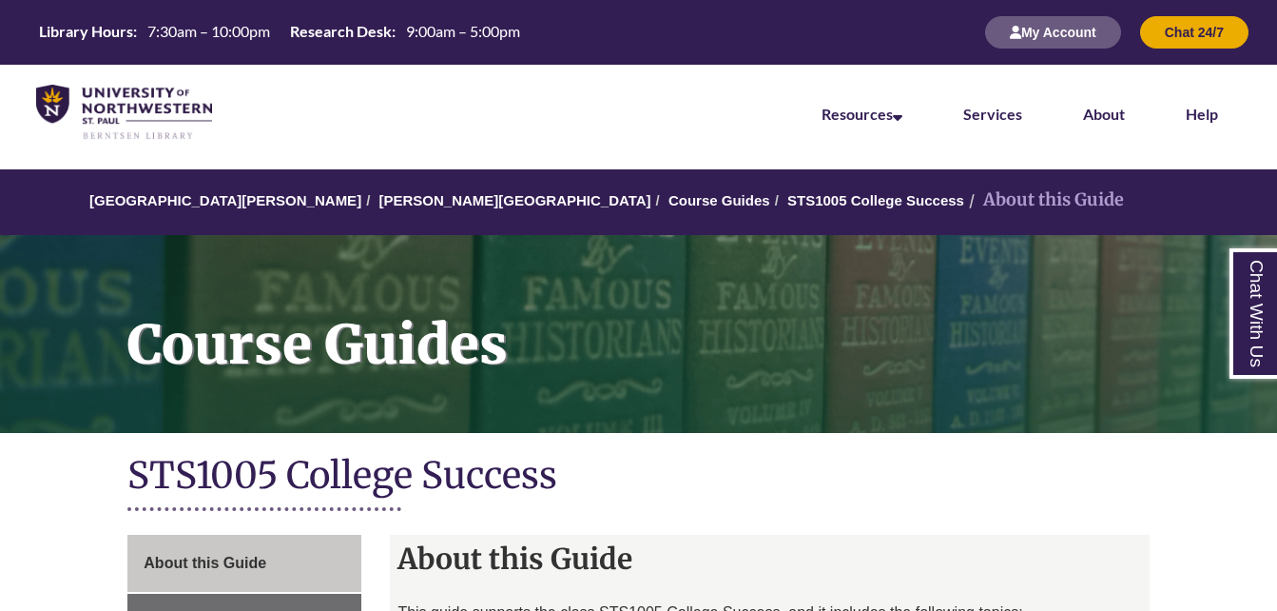  I want to click on th: Research Desk:, so click(340, 31).